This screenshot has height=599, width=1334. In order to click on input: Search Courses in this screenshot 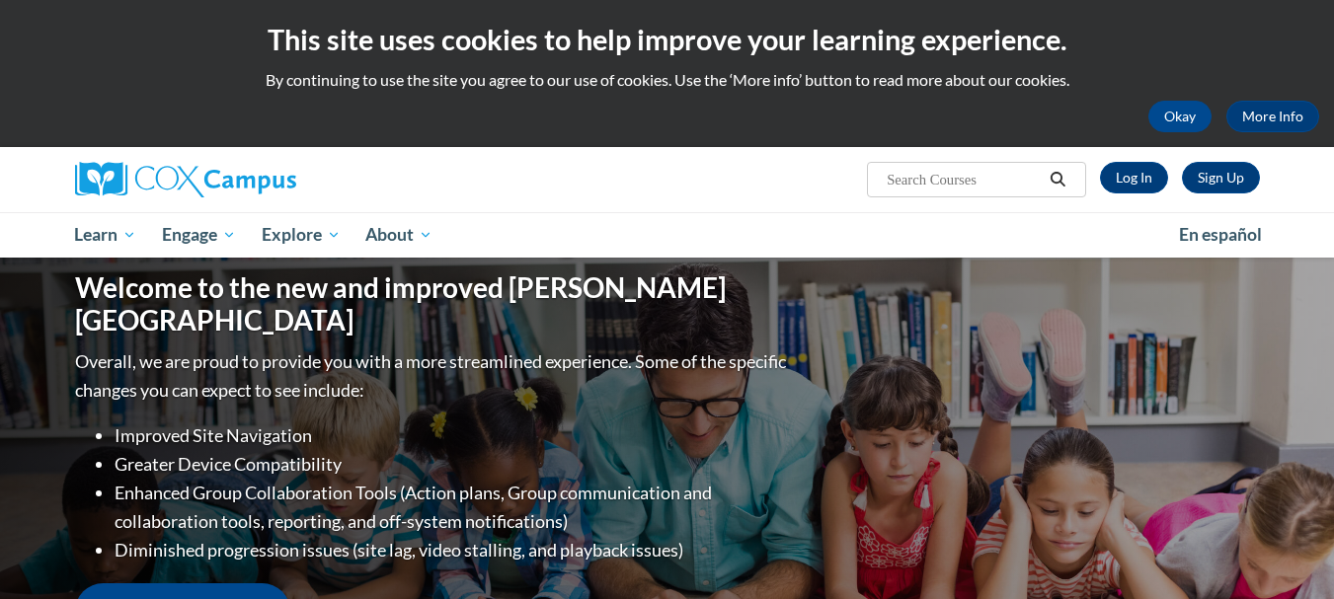, I will do `click(964, 180)`.